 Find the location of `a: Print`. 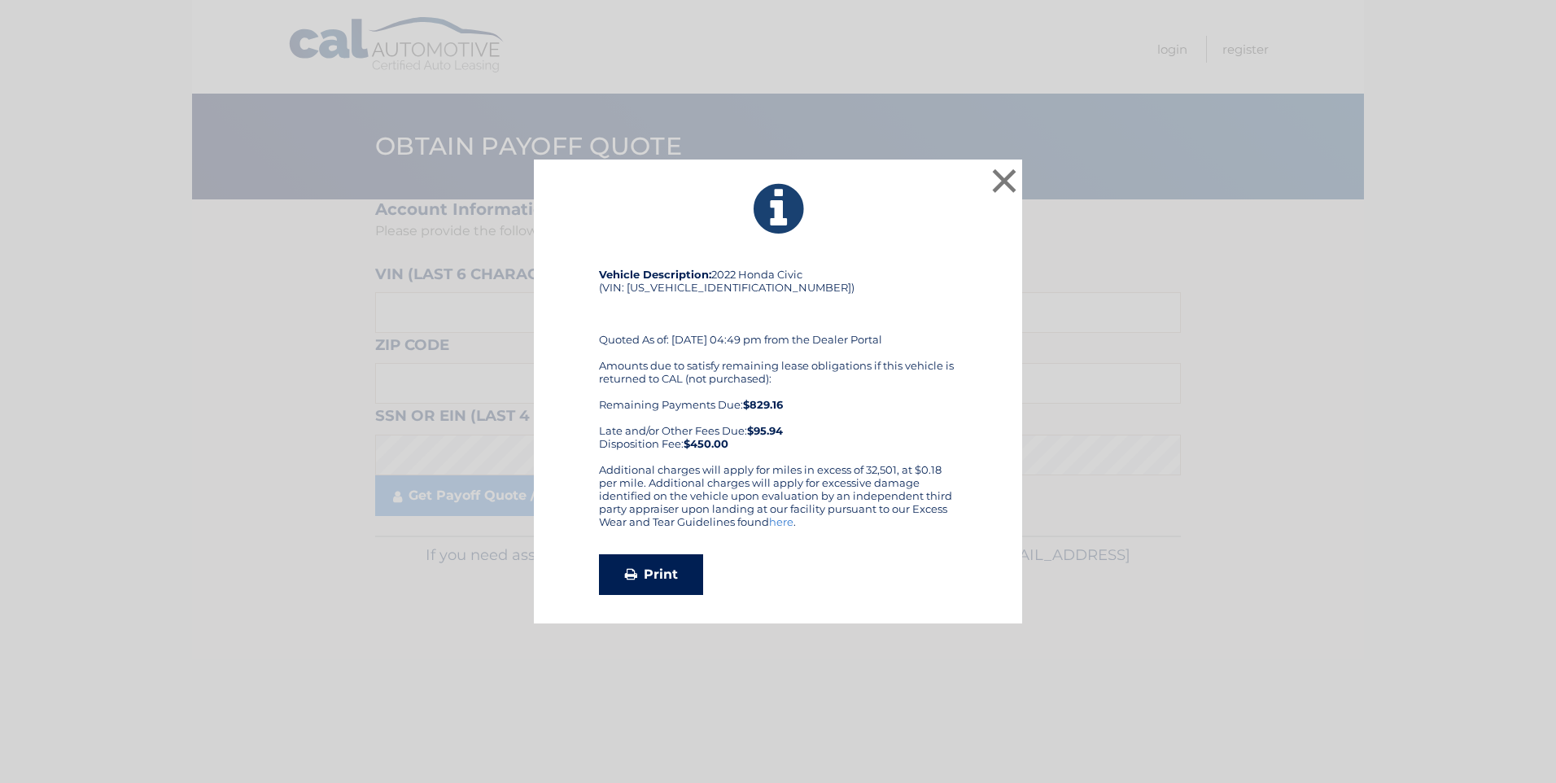

a: Print is located at coordinates (651, 575).